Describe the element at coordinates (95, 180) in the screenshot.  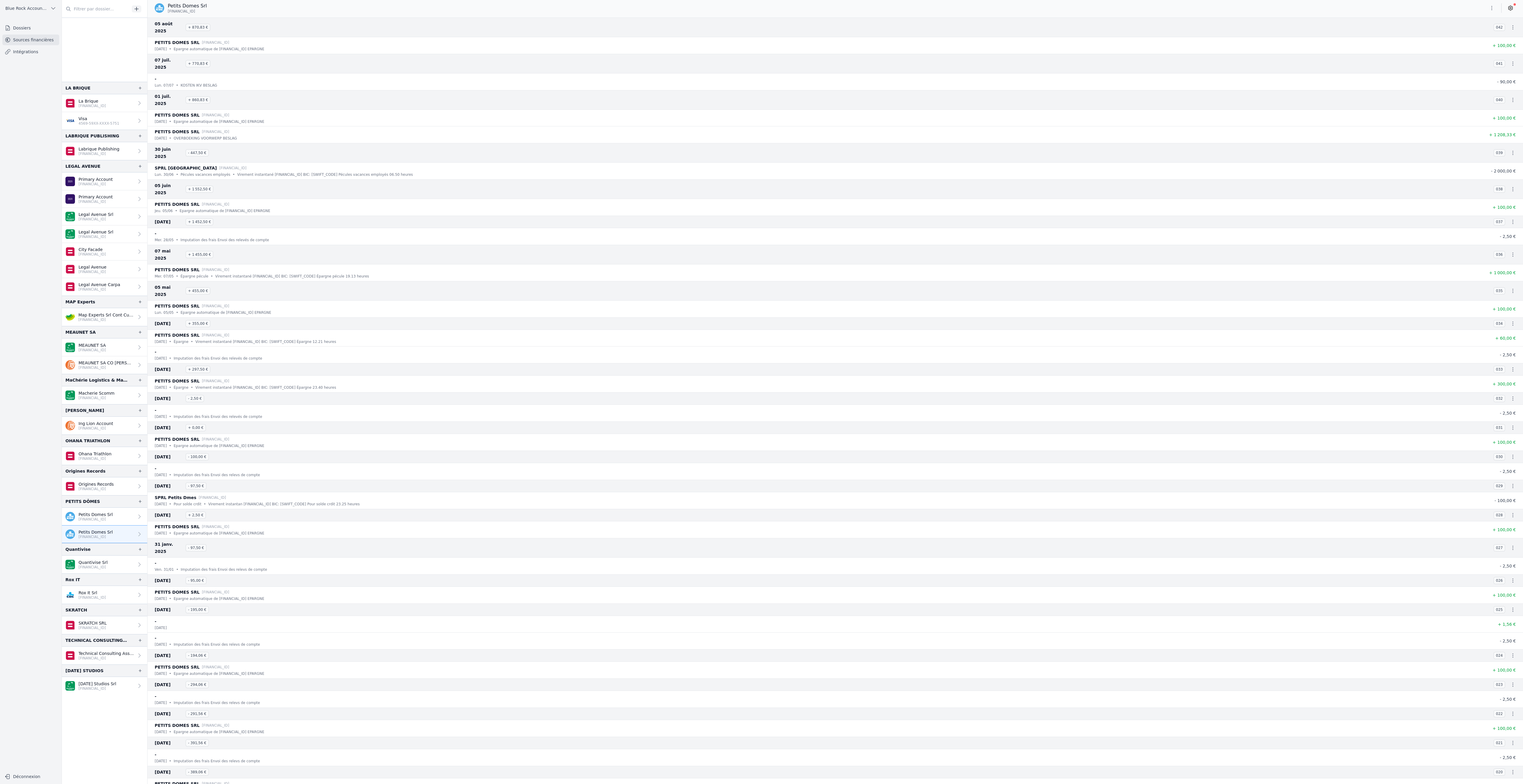
I see `p: Primary Account` at that location.